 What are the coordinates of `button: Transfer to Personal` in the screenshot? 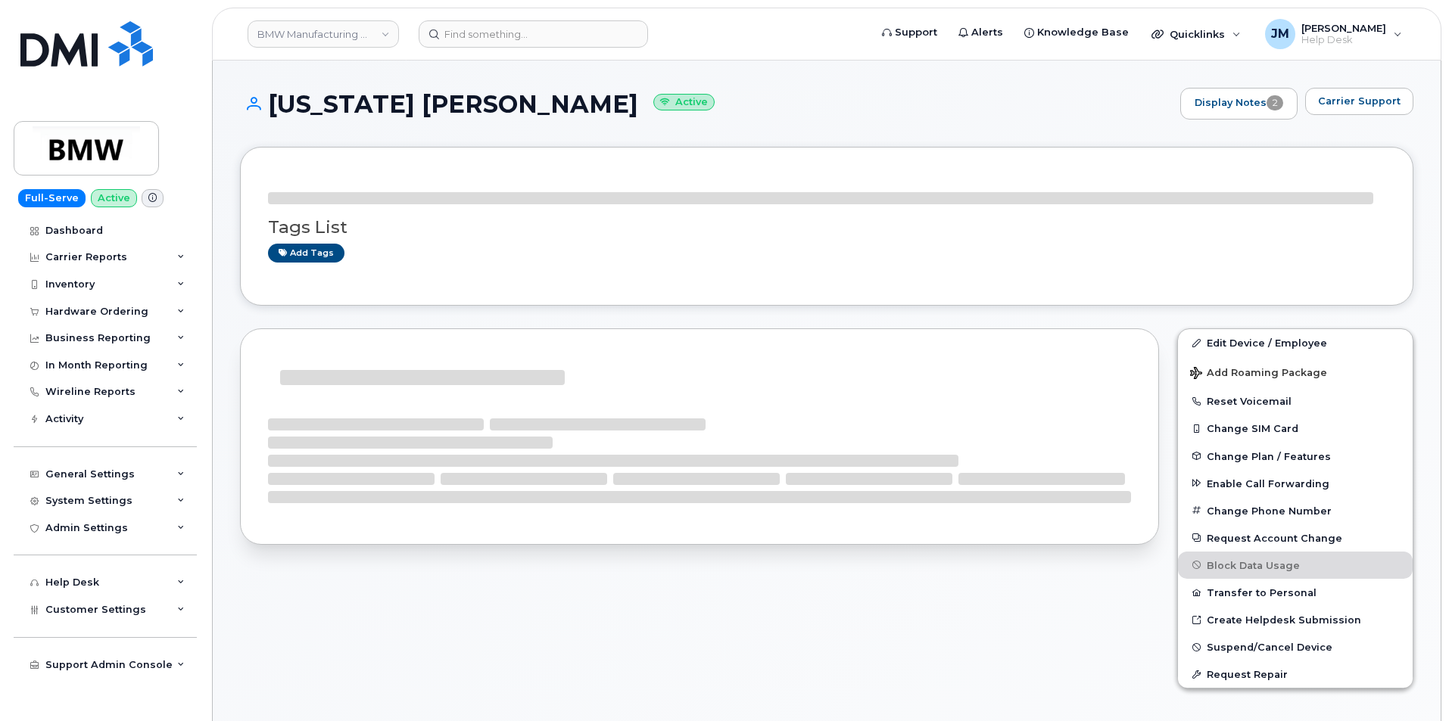 It's located at (1295, 593).